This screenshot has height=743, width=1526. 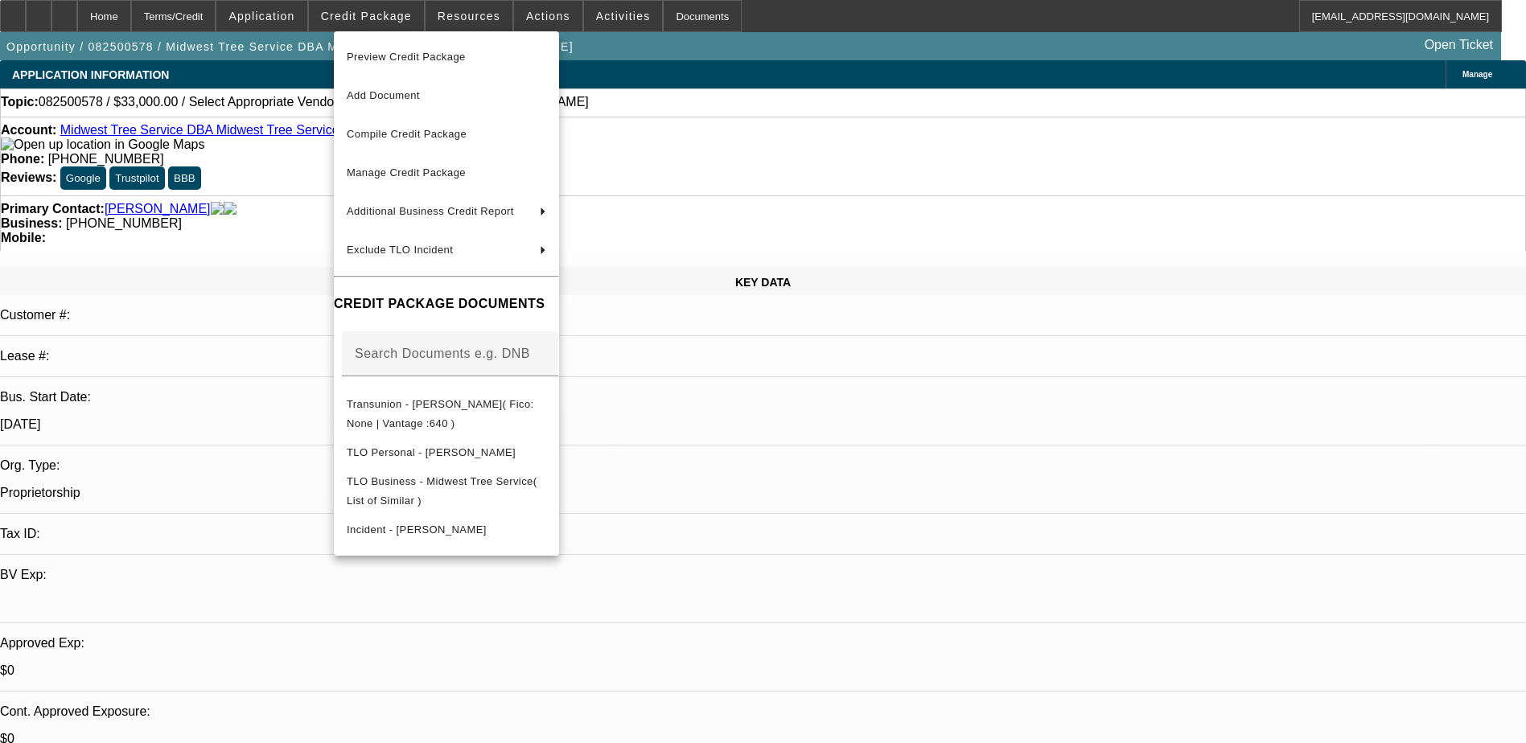 What do you see at coordinates (406, 134) in the screenshot?
I see `span: Compile Credit Package` at bounding box center [406, 134].